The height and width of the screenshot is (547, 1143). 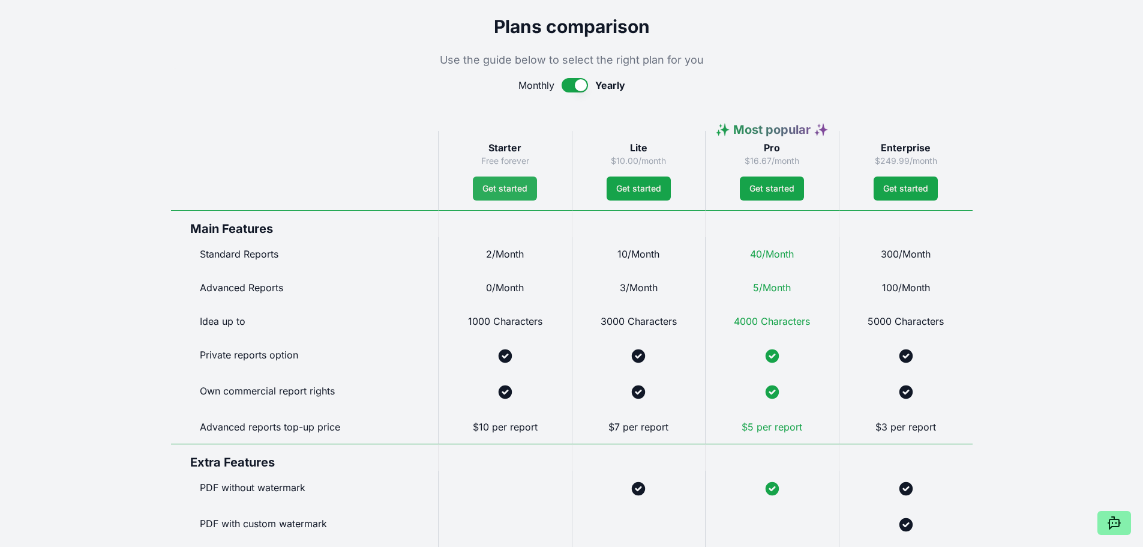 I want to click on span: $5 per report, so click(x=772, y=427).